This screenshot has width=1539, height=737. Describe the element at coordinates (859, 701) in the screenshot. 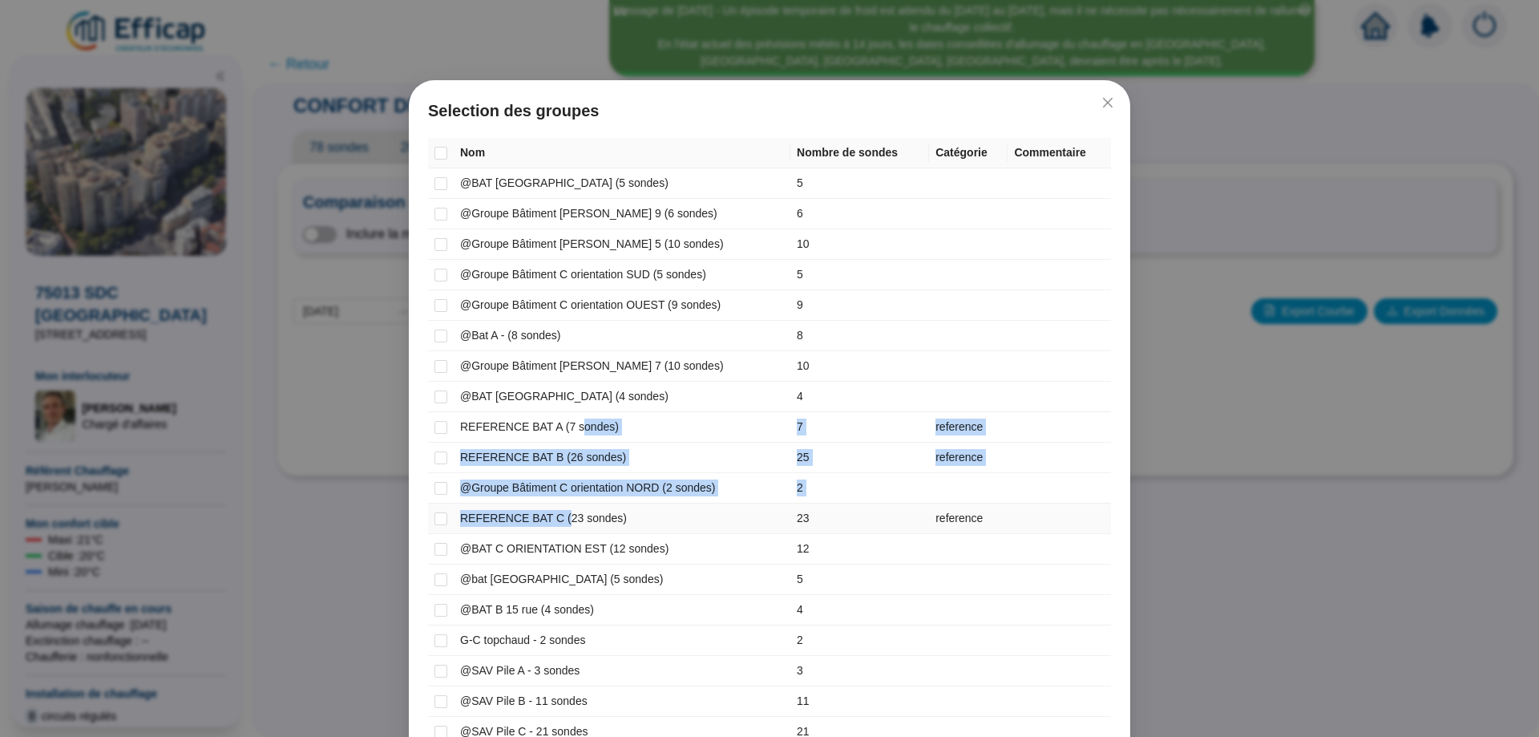

I see `td: 11` at that location.